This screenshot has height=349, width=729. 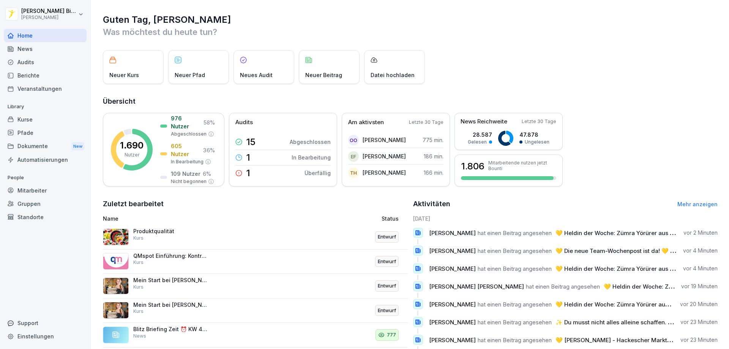 I want to click on p: Neuer Beitrag, so click(x=324, y=75).